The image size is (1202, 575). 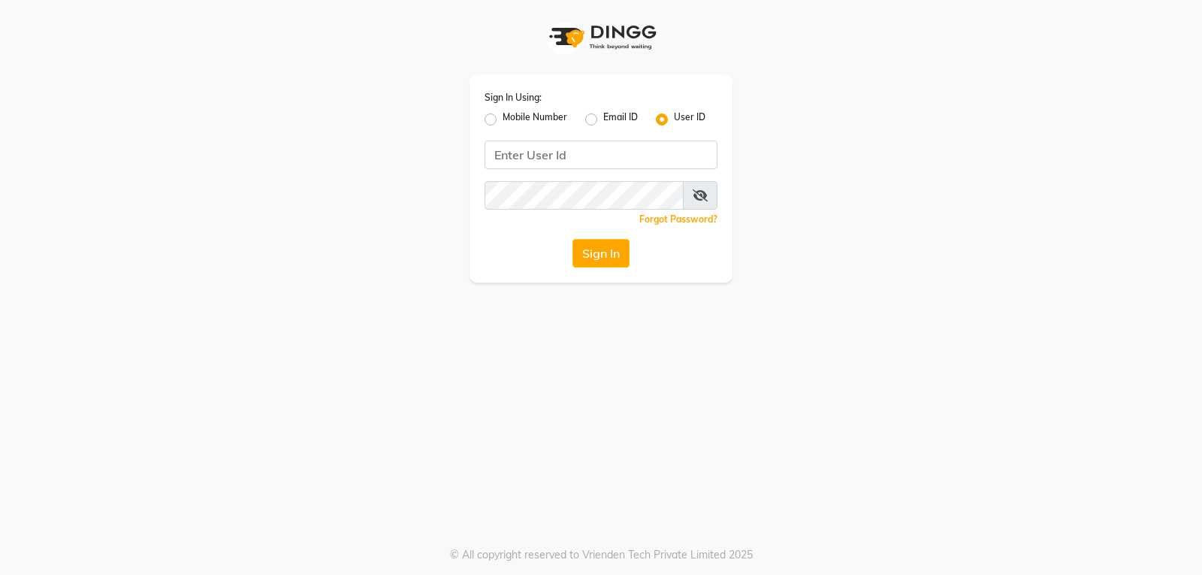 What do you see at coordinates (679, 219) in the screenshot?
I see `a: Forgot Password?` at bounding box center [679, 219].